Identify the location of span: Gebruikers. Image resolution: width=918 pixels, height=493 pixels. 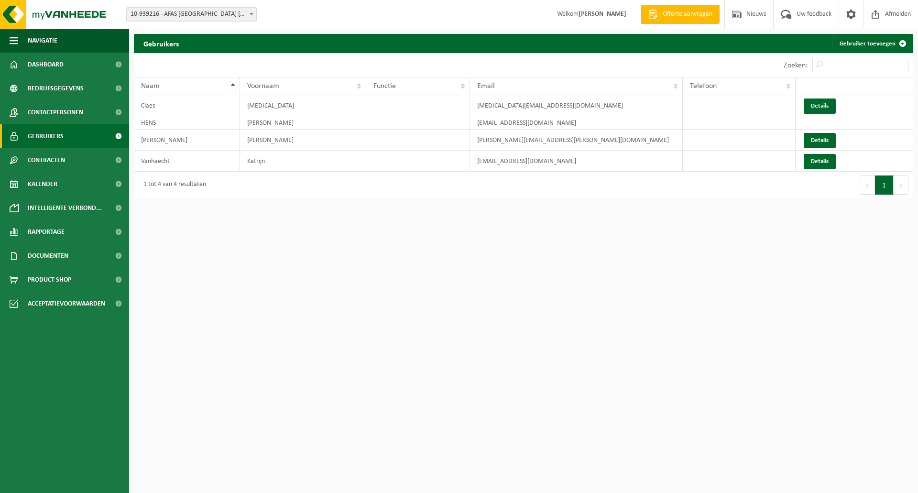
(45, 136).